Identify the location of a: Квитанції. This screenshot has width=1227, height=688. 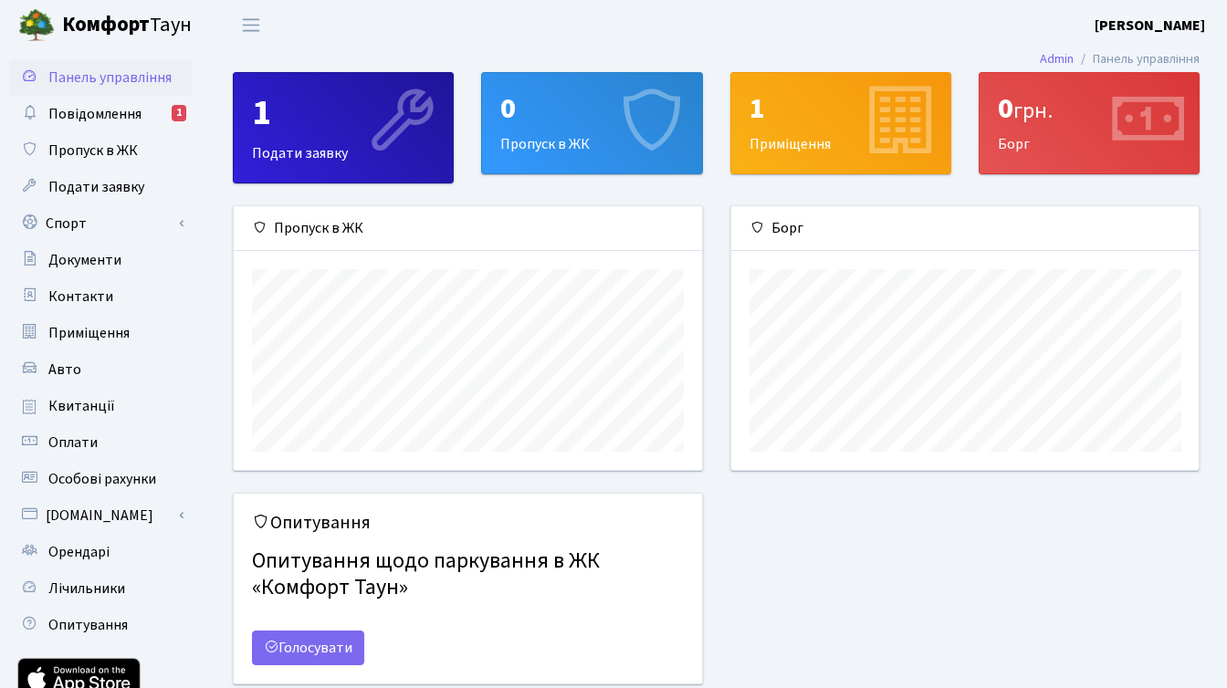
(100, 406).